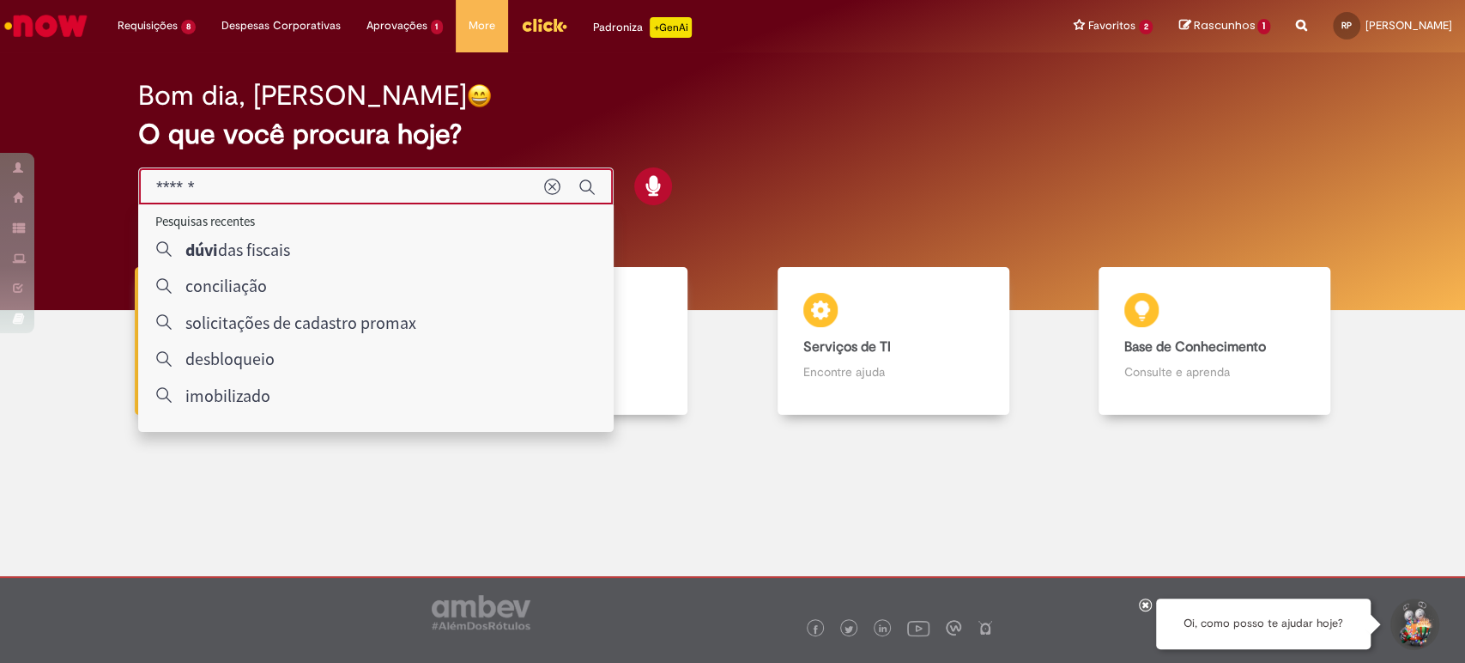  What do you see at coordinates (188, 27) in the screenshot?
I see `span: 8` at bounding box center [188, 27].